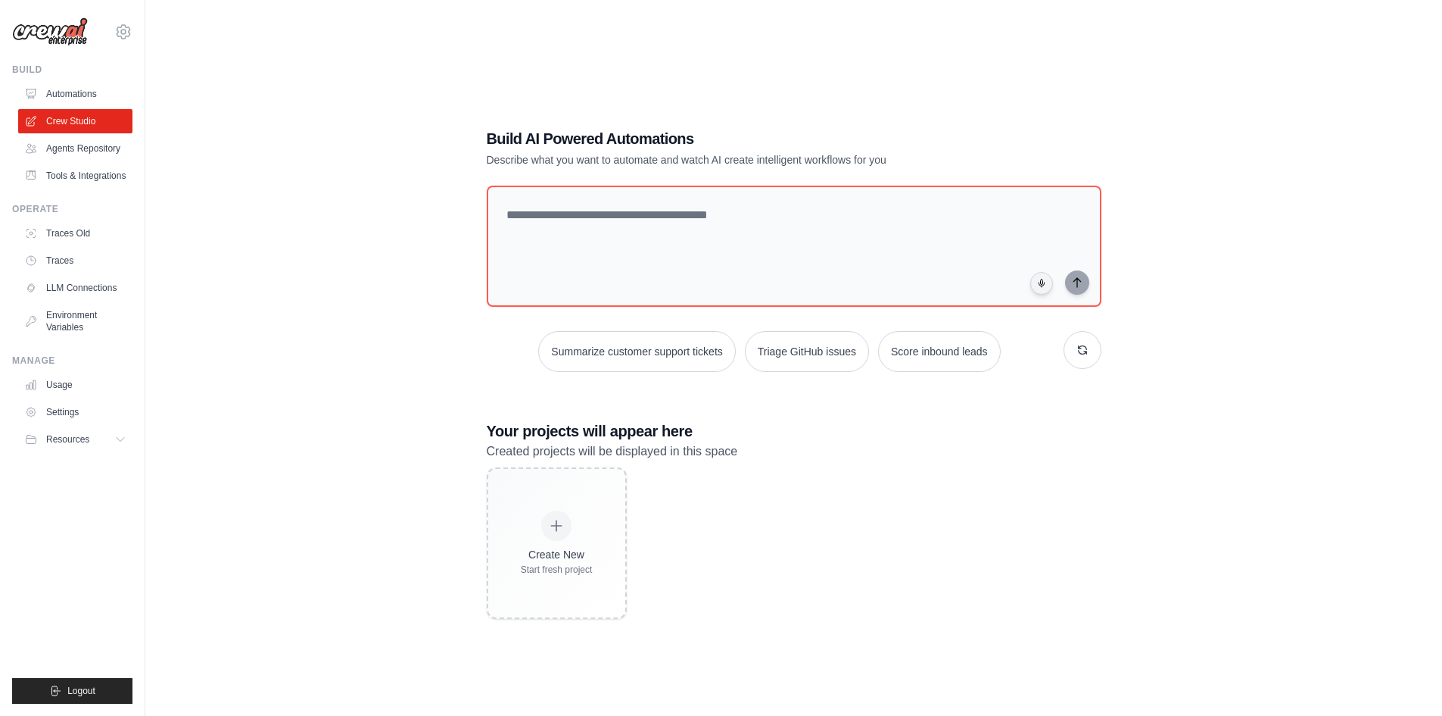  Describe the element at coordinates (741, 139) in the screenshot. I see `h1: Build AI Powered Automations` at that location.